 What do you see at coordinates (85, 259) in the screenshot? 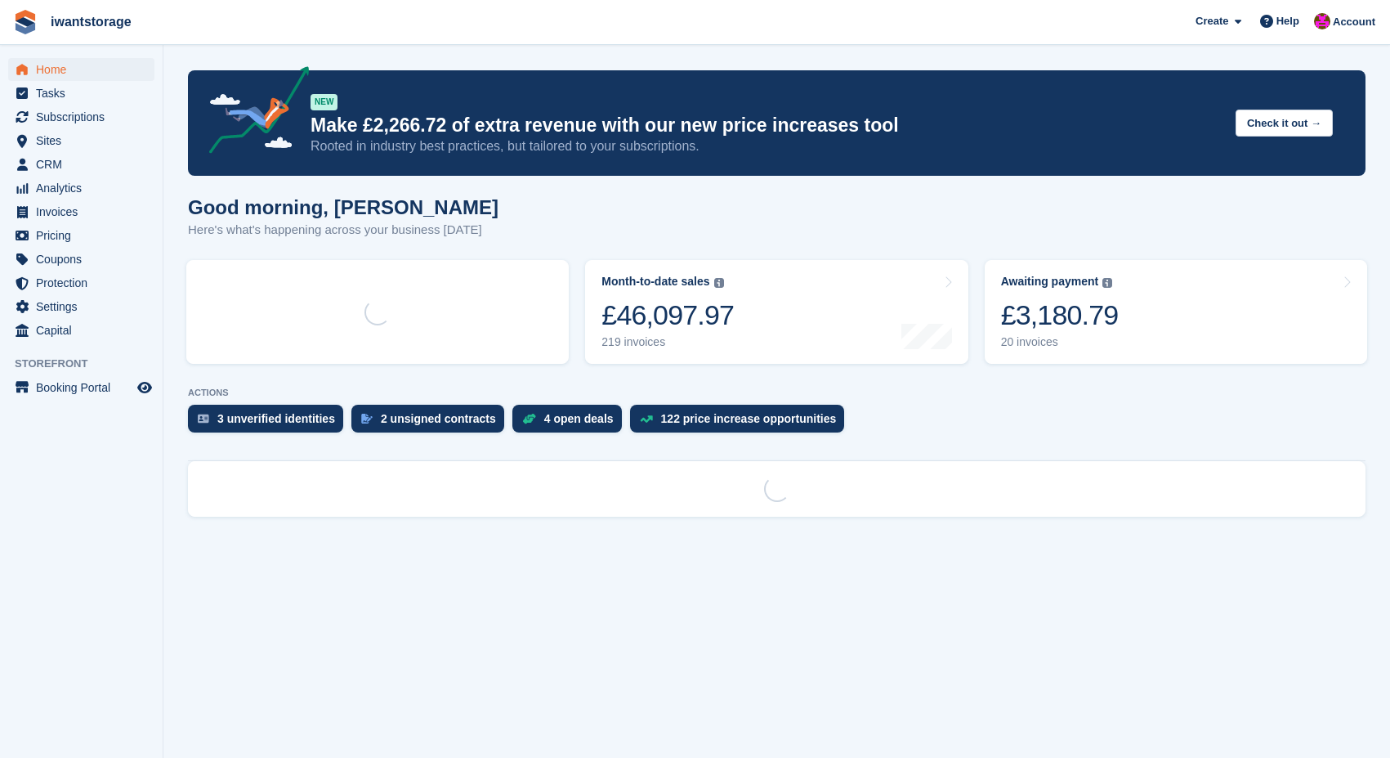
I see `span: Coupons` at bounding box center [85, 259].